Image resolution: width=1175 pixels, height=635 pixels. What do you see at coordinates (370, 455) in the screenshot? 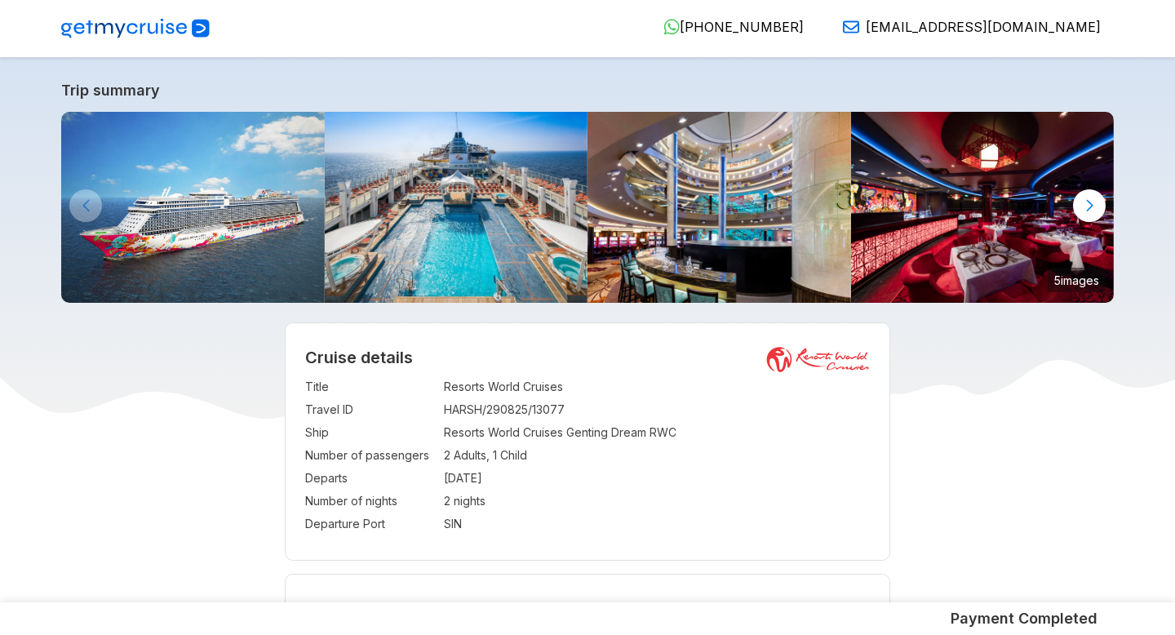
I see `td: Number of passengers` at bounding box center [370, 455].